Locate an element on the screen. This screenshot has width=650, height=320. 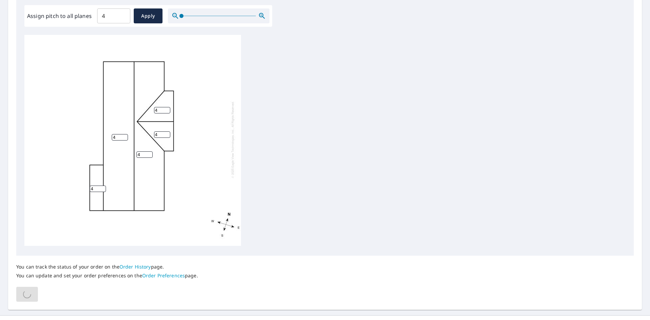
span: Apply is located at coordinates (148, 16).